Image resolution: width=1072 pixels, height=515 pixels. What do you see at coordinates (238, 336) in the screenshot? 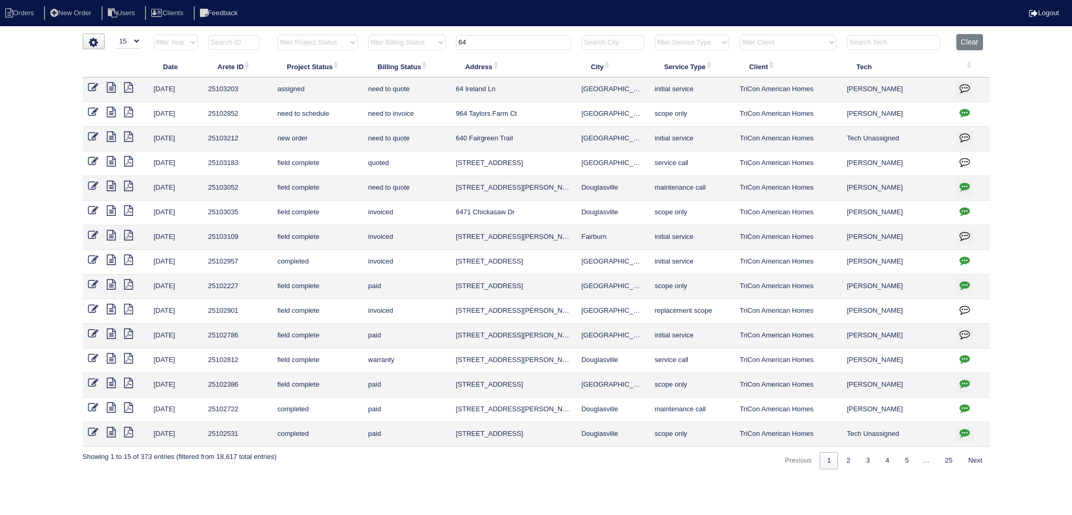
I see `td: 25102786` at bounding box center [238, 336].